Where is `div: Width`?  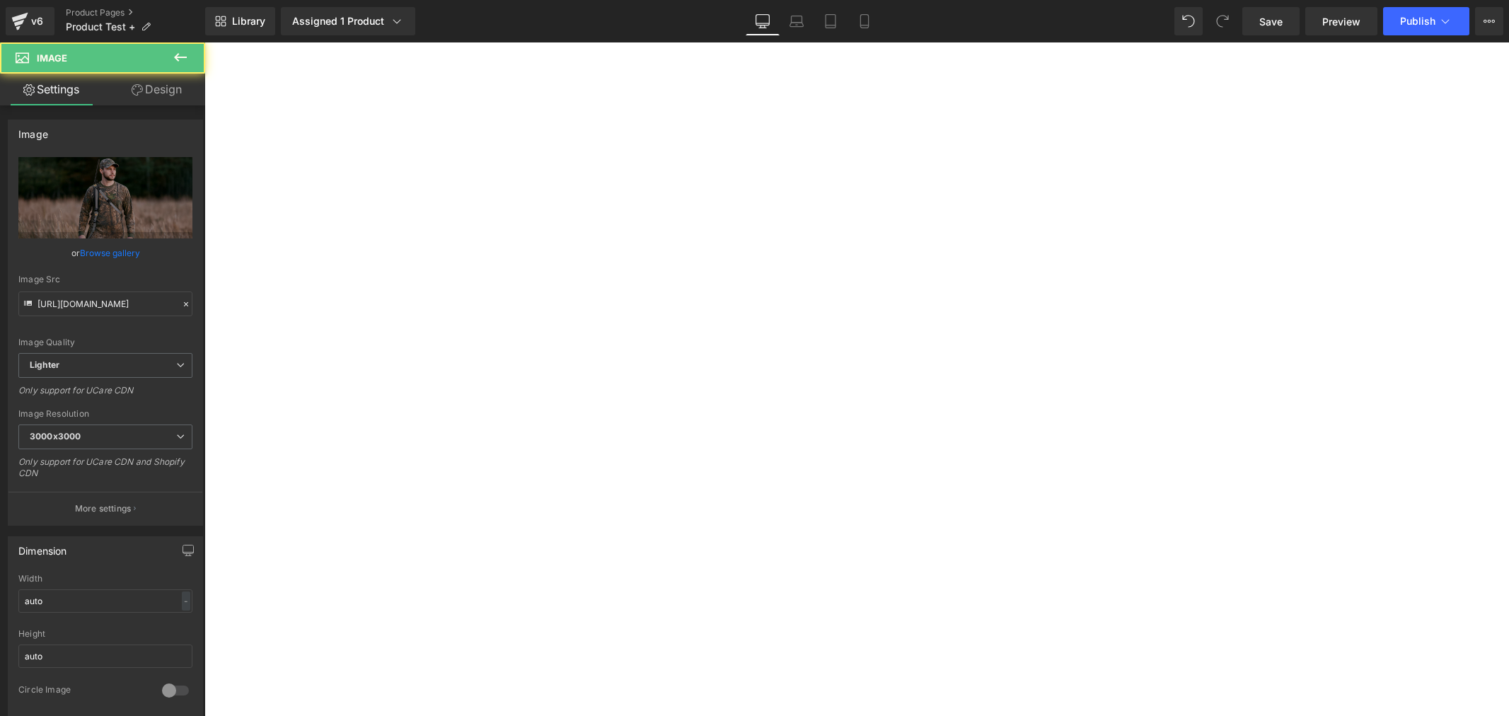 div: Width is located at coordinates (105, 579).